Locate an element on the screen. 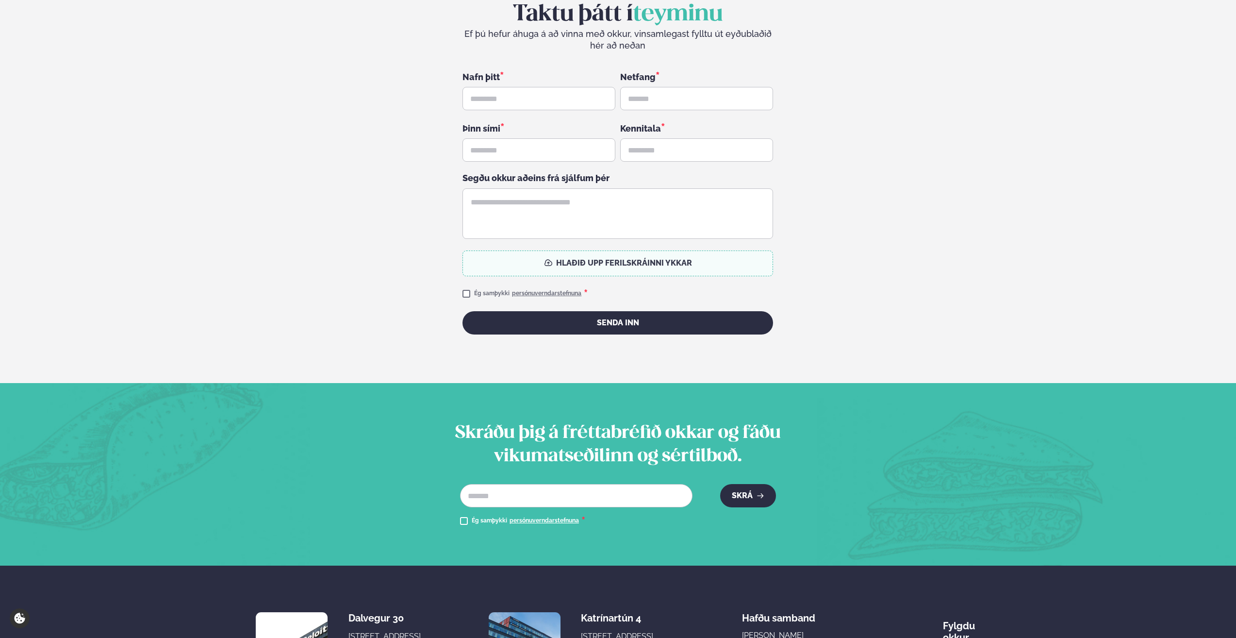  div: Segðu okkur aðeins frá sjálfum þér is located at coordinates (618, 178).